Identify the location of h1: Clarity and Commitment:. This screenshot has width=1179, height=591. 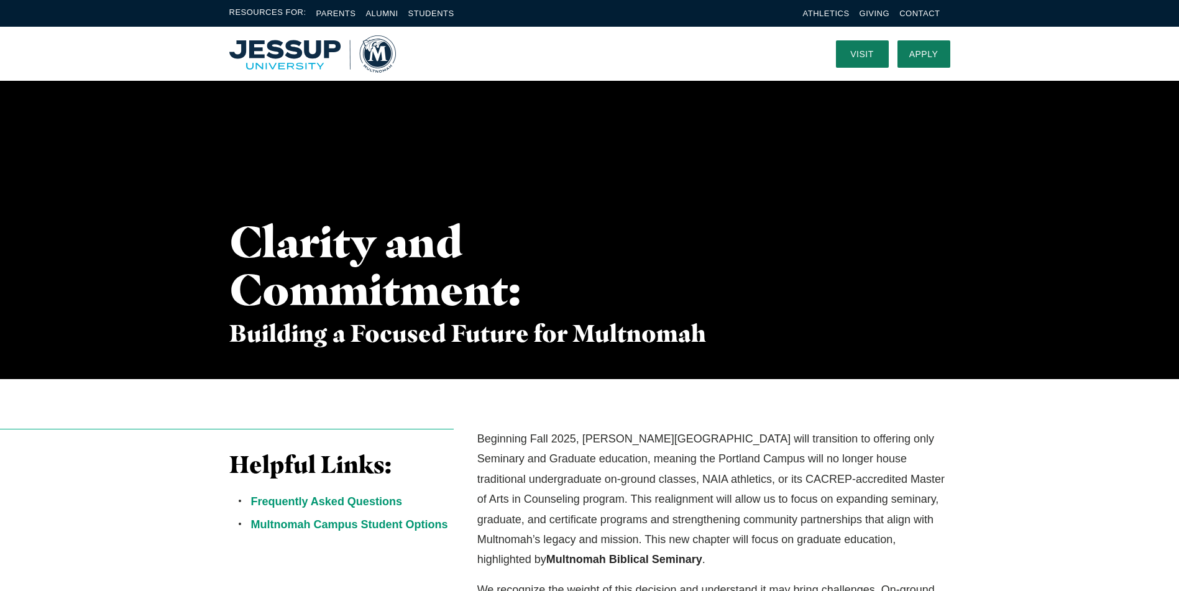
(373, 265).